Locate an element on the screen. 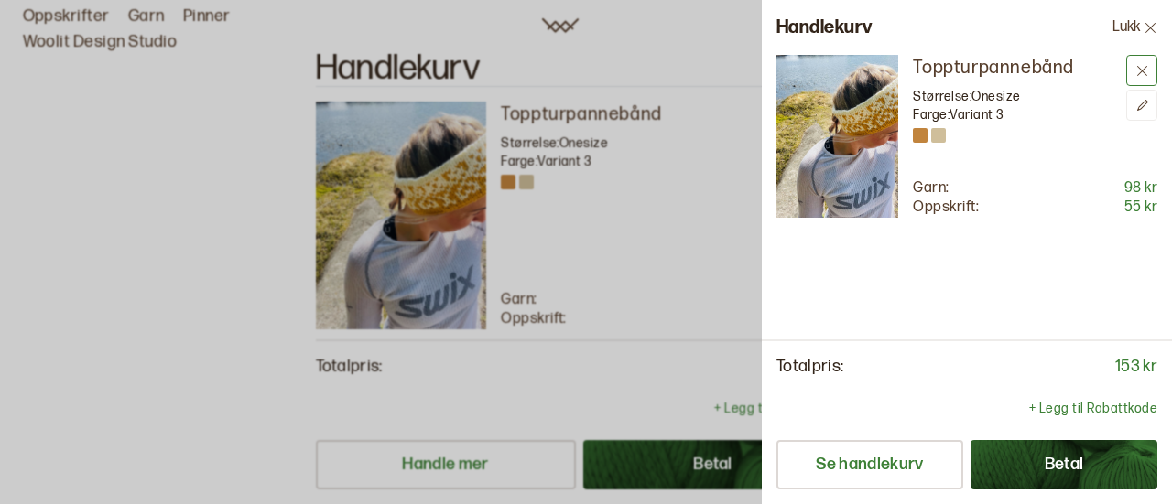 The width and height of the screenshot is (1172, 504). p: Toppturpannebånd is located at coordinates (1015, 68).